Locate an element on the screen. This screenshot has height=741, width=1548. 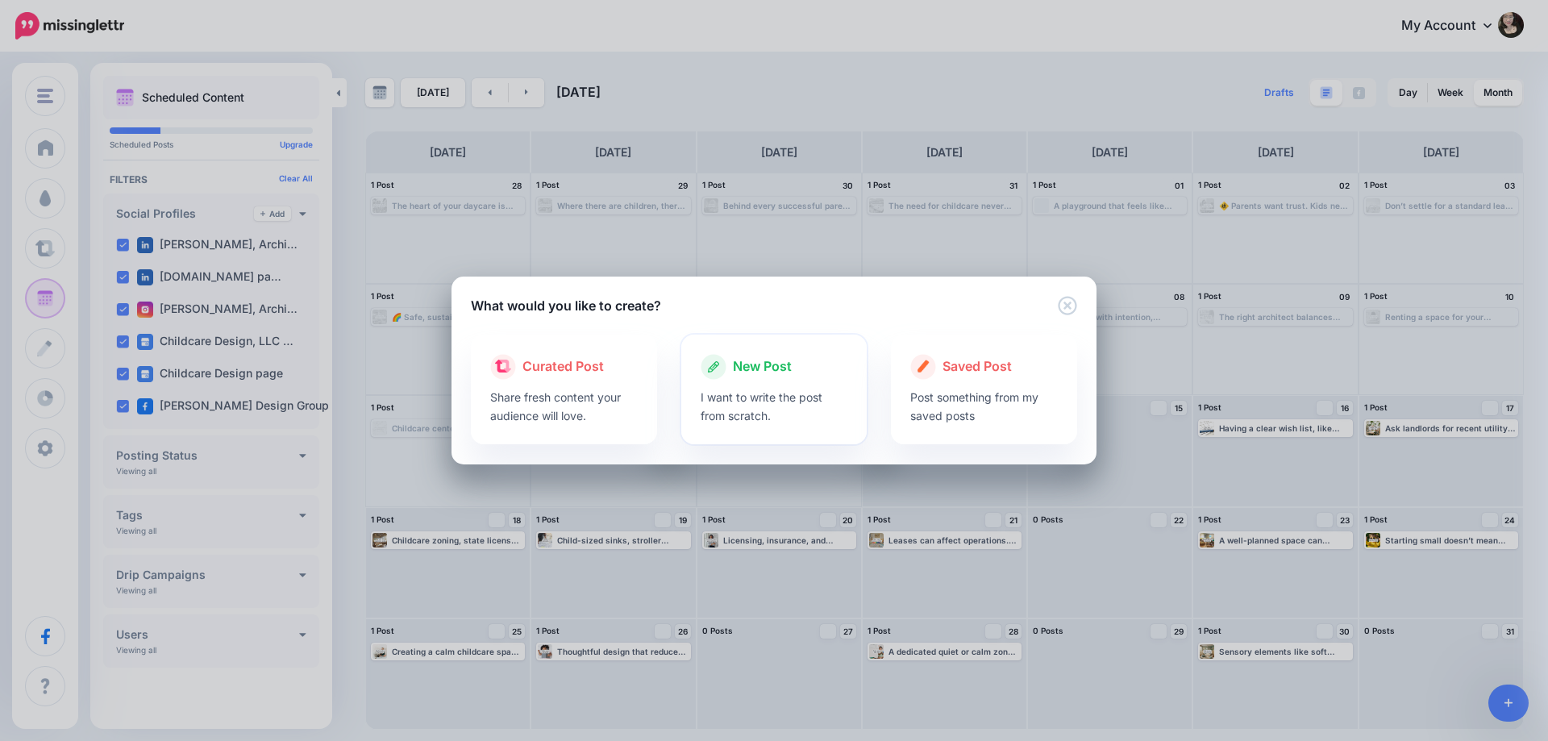
h5: What would you like to create? is located at coordinates (566, 306).